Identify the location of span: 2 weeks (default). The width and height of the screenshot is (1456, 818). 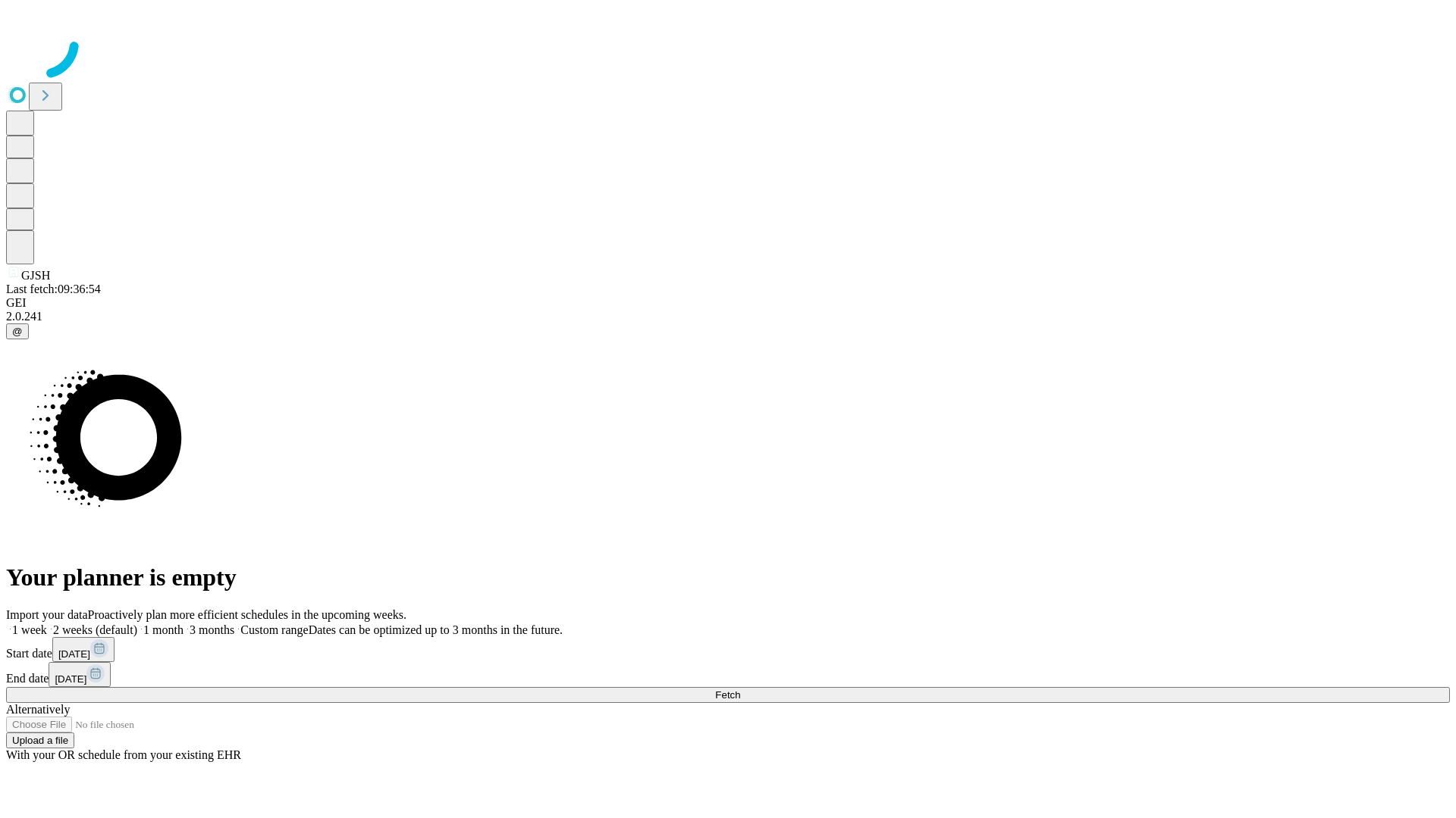
(95, 629).